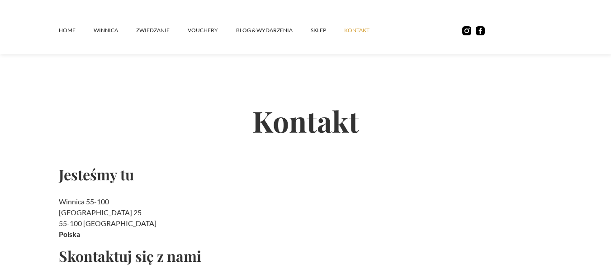 The width and height of the screenshot is (611, 275). Describe the element at coordinates (212, 30) in the screenshot. I see `a: vouchery` at that location.